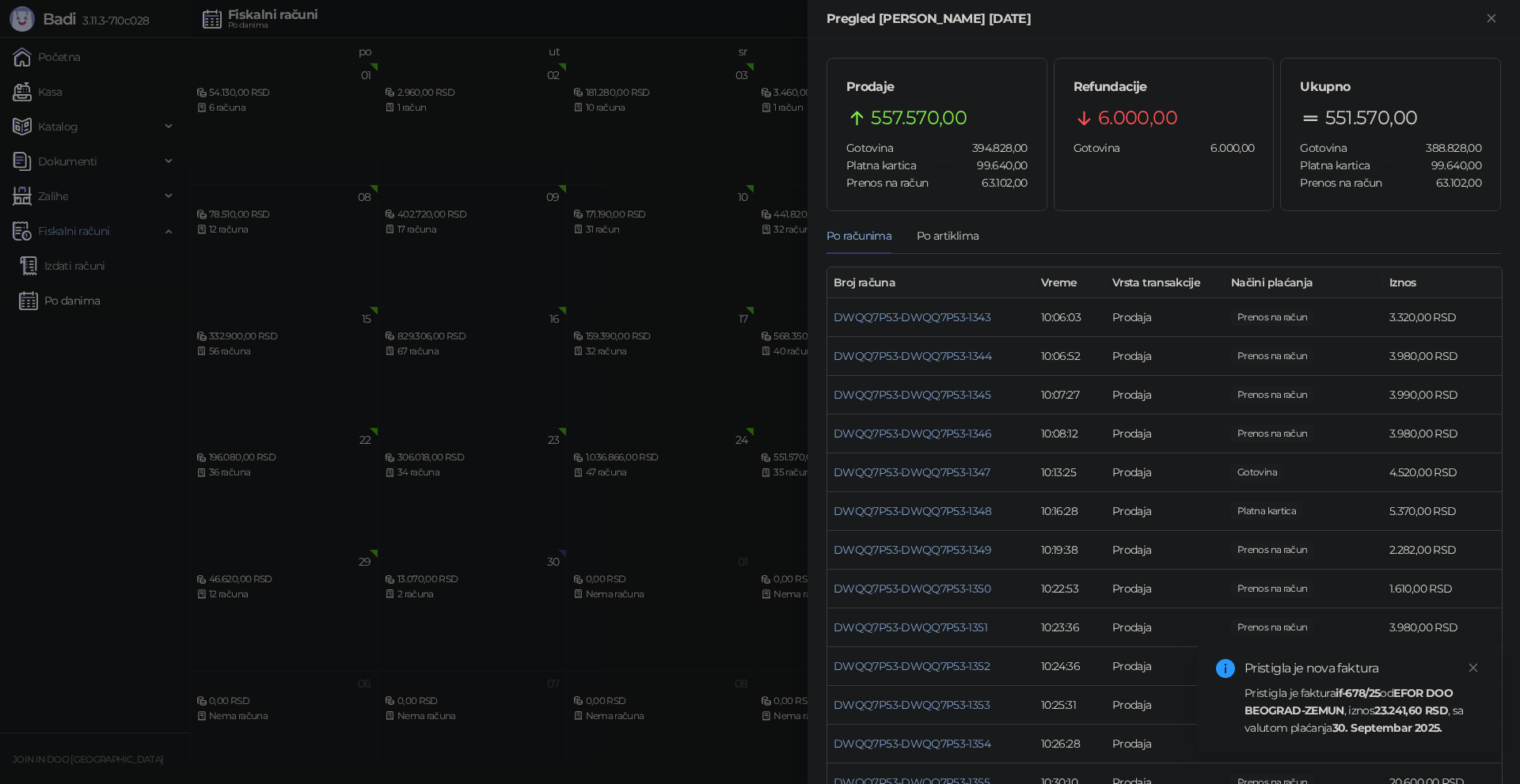 This screenshot has width=1520, height=784. Describe the element at coordinates (1273, 589) in the screenshot. I see `span: 1.610,00` at that location.